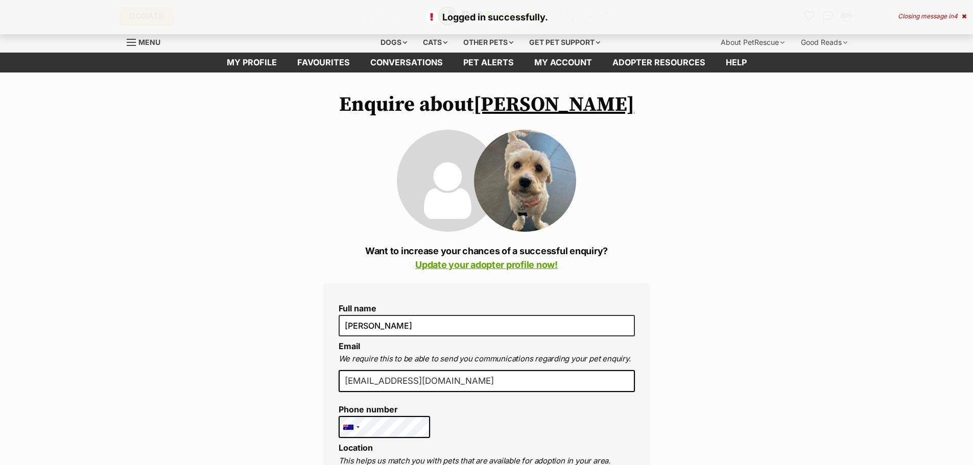 This screenshot has height=465, width=973. What do you see at coordinates (355, 448) in the screenshot?
I see `label: Location` at bounding box center [355, 448].